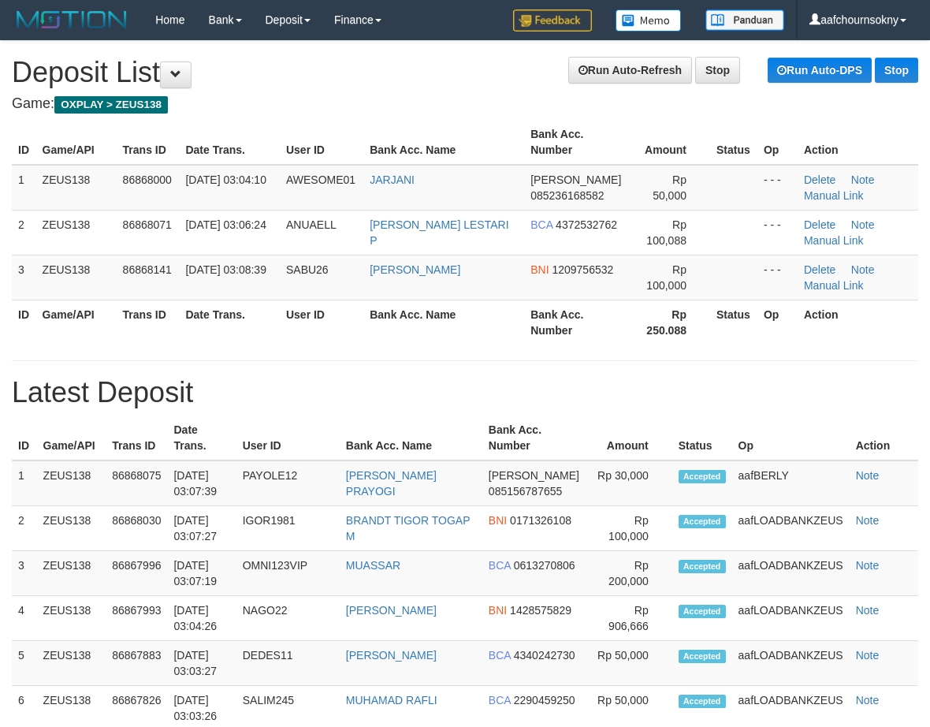 Image resolution: width=930 pixels, height=727 pixels. Describe the element at coordinates (545, 565) in the screenshot. I see `span: 0613270806` at that location.